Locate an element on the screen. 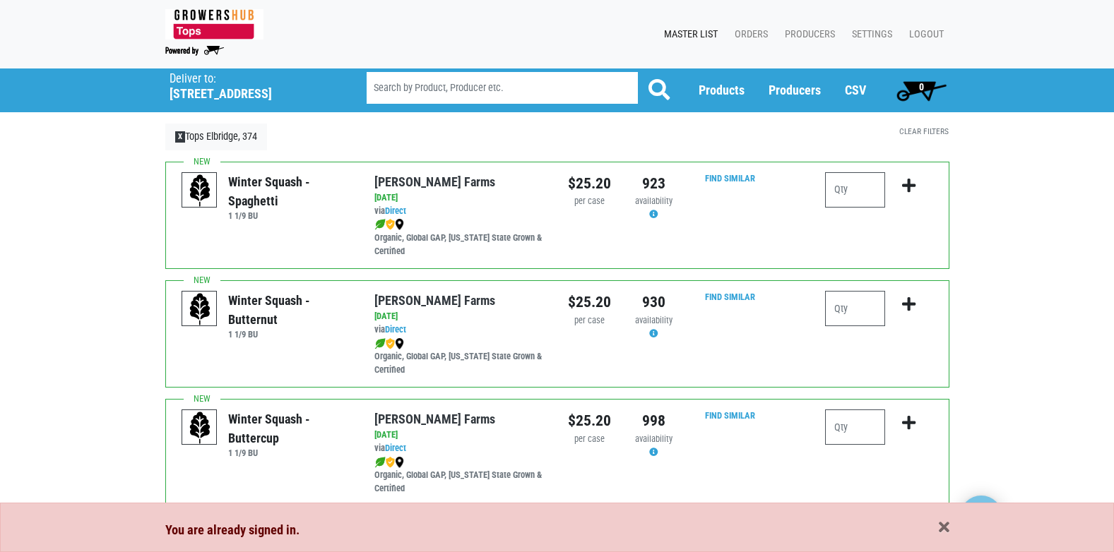  a: 0 is located at coordinates (921, 90).